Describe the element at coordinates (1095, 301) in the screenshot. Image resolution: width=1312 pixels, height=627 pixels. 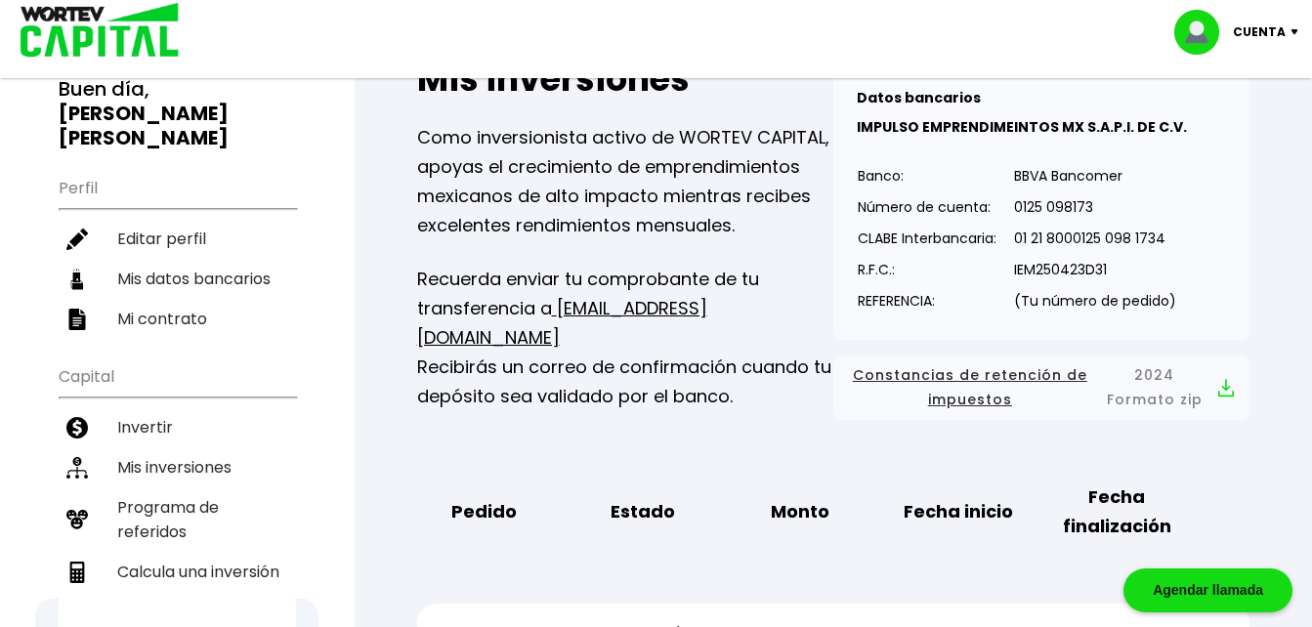
I see `p: (Tu número de pedido)` at that location.